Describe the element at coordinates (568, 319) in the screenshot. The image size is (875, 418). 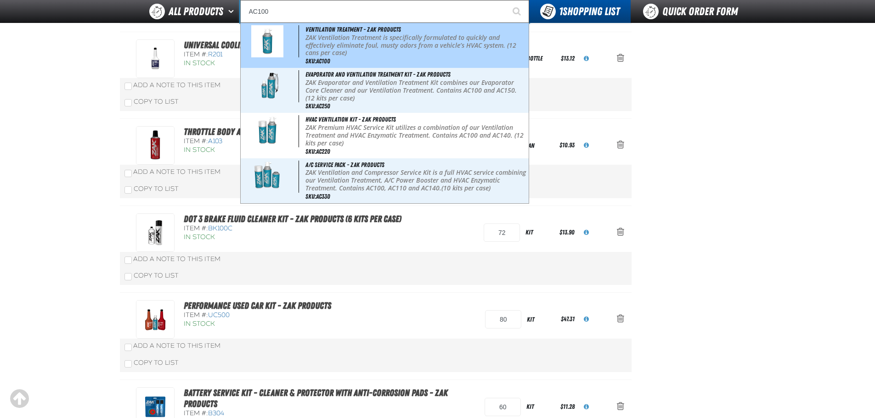
I see `span: $47.31` at that location.